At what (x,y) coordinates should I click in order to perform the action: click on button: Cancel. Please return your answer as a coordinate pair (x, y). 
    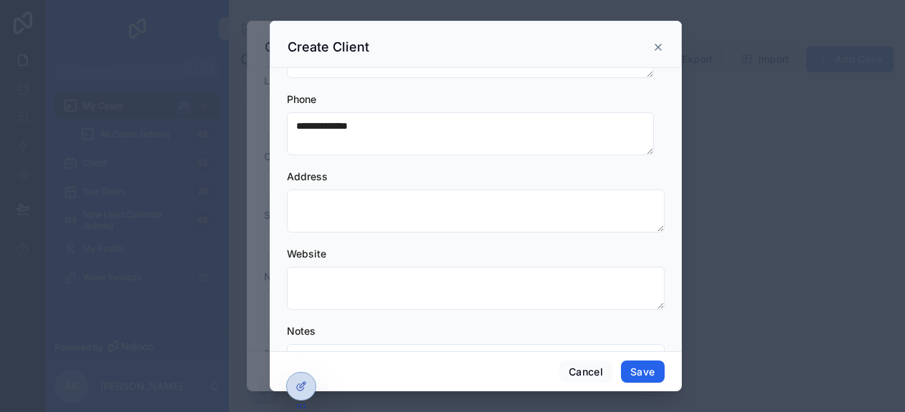
    Looking at the image, I should click on (586, 372).